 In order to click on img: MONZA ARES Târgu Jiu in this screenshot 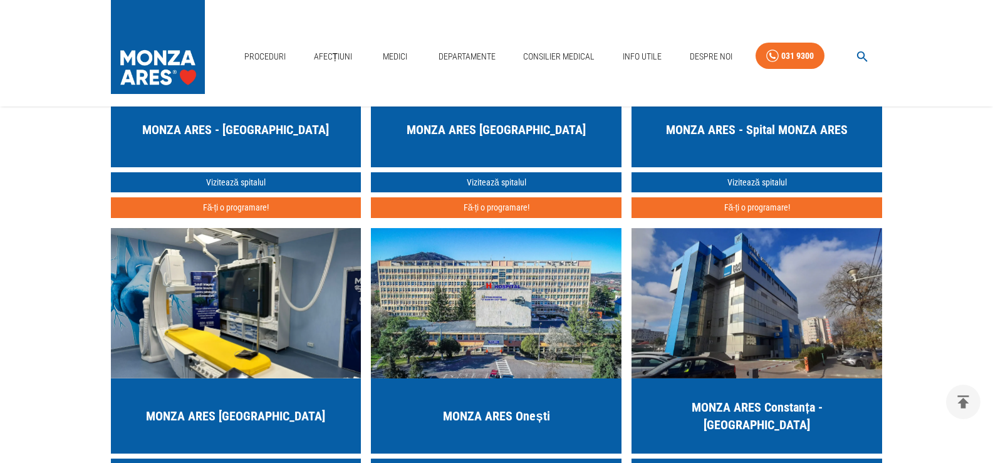, I will do `click(236, 303)`.